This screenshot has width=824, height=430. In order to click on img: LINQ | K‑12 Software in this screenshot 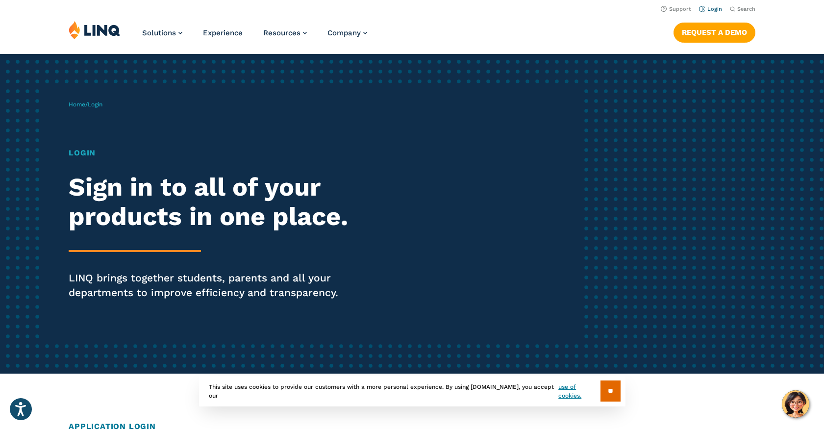, I will do `click(95, 30)`.